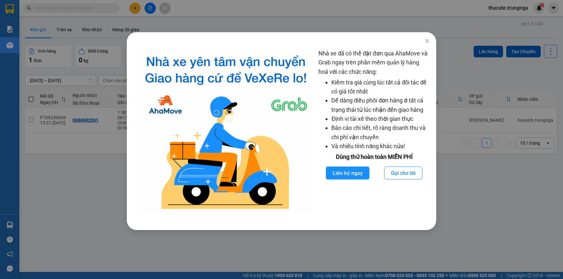 This screenshot has width=563, height=279. What do you see at coordinates (380, 119) in the screenshot?
I see `li: Định vị tài xế theo thời gian thực` at bounding box center [380, 119].